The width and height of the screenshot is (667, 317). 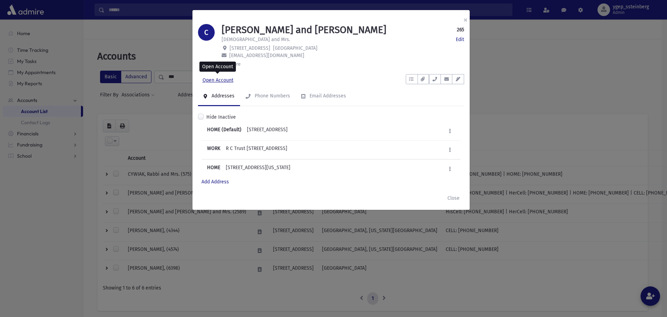 I want to click on a: Edit, so click(x=460, y=39).